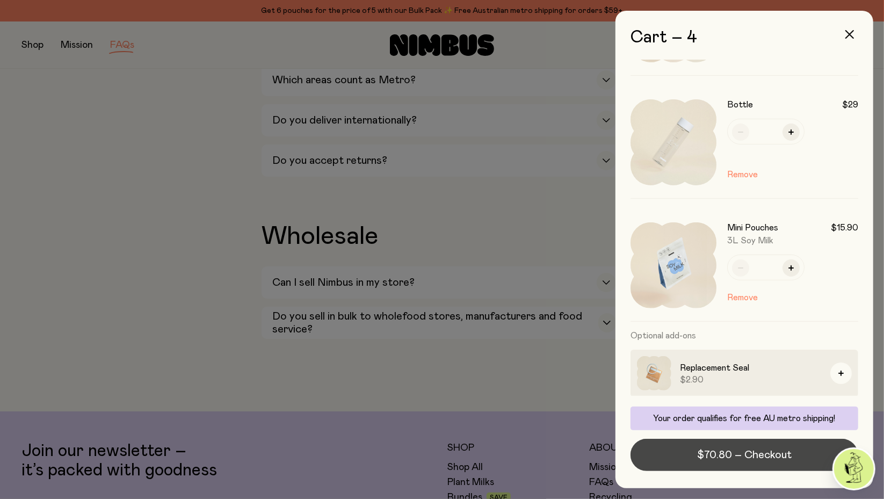 The width and height of the screenshot is (884, 499). I want to click on button: $70.80 – Checkout, so click(744, 455).